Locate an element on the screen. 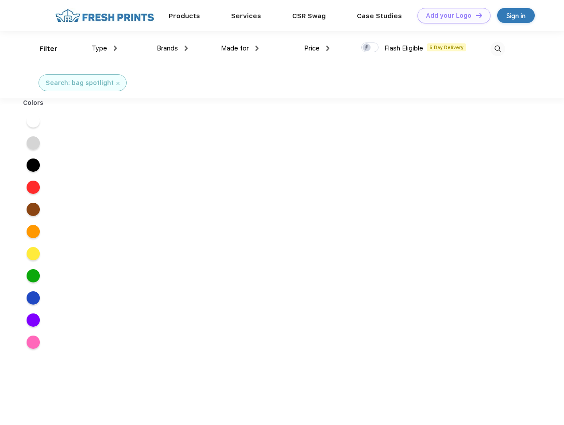 The height and width of the screenshot is (425, 564). span: Type is located at coordinates (99, 48).